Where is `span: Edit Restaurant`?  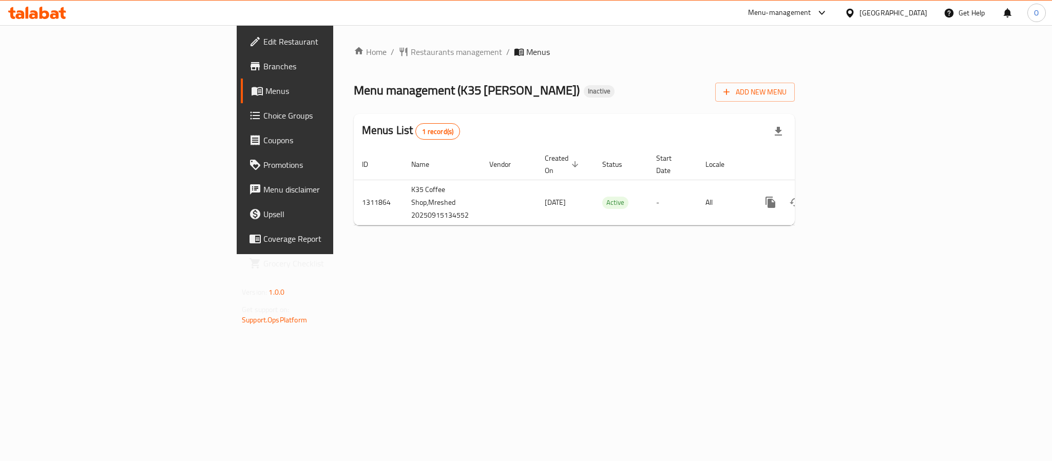
span: Edit Restaurant is located at coordinates (334, 42).